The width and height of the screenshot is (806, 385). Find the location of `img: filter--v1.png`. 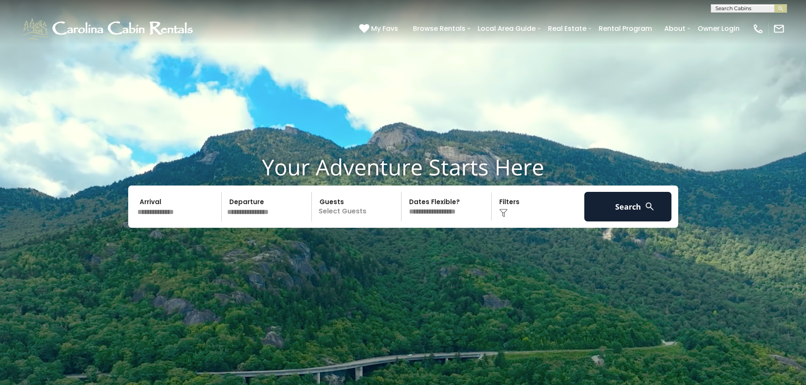

img: filter--v1.png is located at coordinates (503, 213).